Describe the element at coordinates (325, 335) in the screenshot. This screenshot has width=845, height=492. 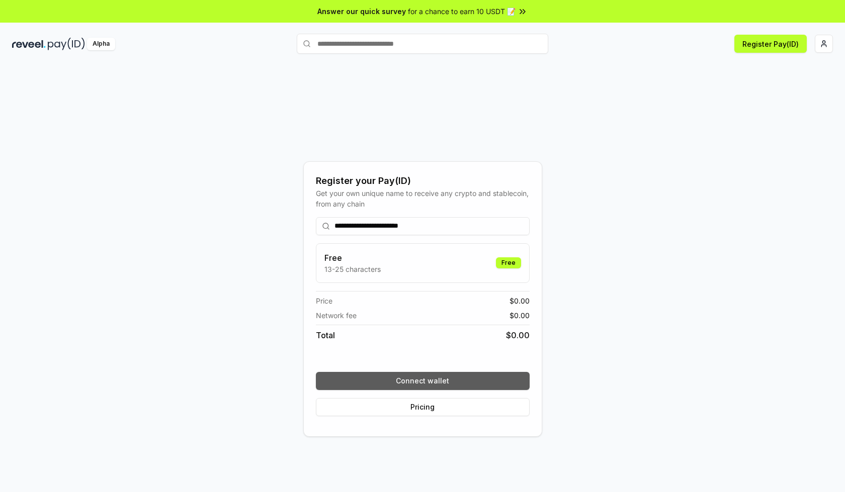
I see `span: Total` at that location.